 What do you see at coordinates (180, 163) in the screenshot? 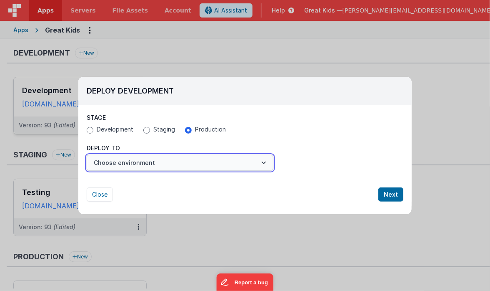
I see `button: Choose environment` at bounding box center [180, 163].